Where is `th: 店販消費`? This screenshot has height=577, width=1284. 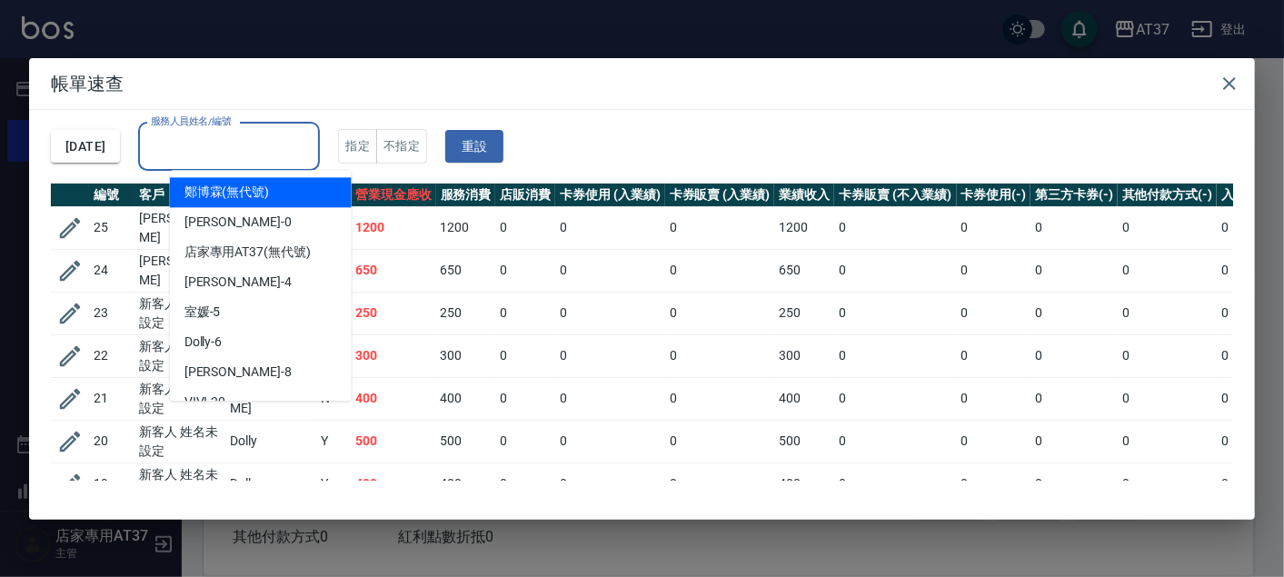 th: 店販消費 is located at coordinates (525, 195).